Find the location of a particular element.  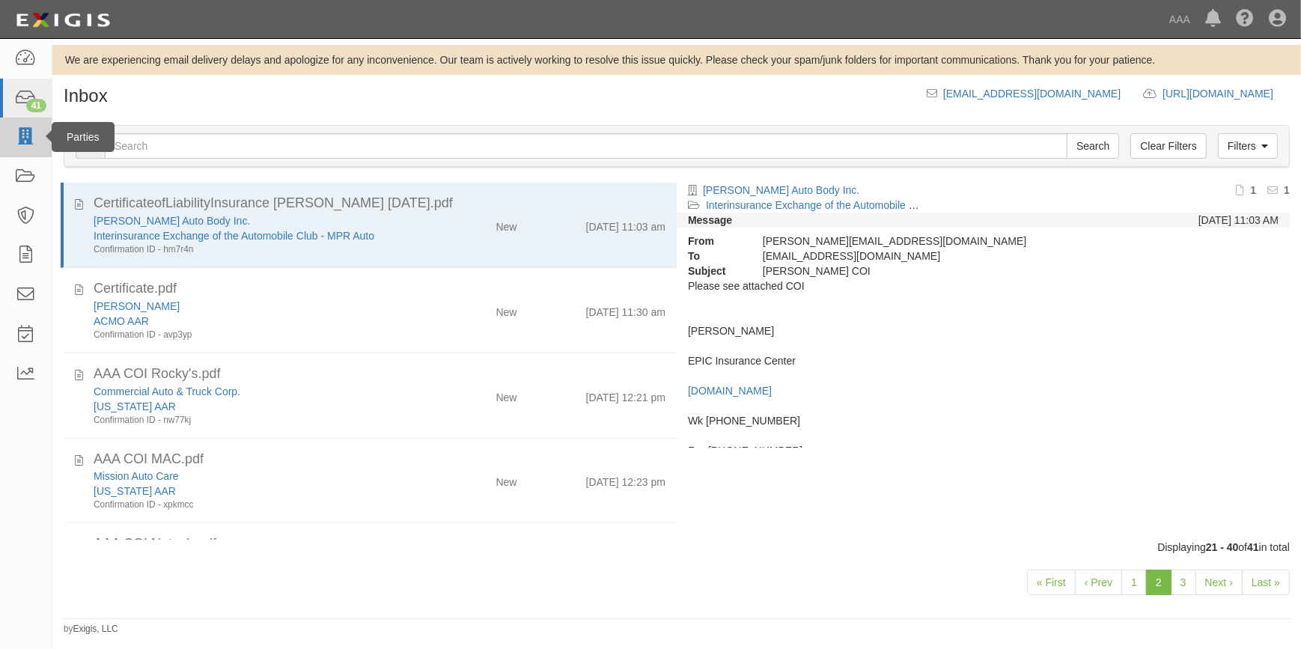

b: 21 - 40 is located at coordinates (1223, 547).